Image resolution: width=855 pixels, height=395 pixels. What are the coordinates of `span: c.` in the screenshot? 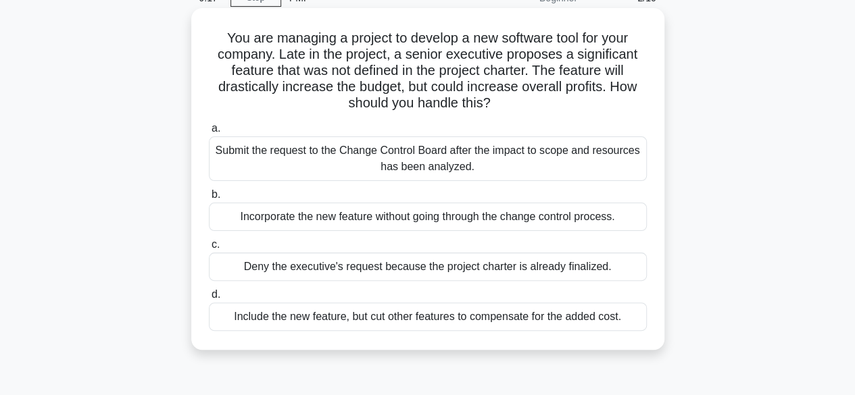 It's located at (216, 244).